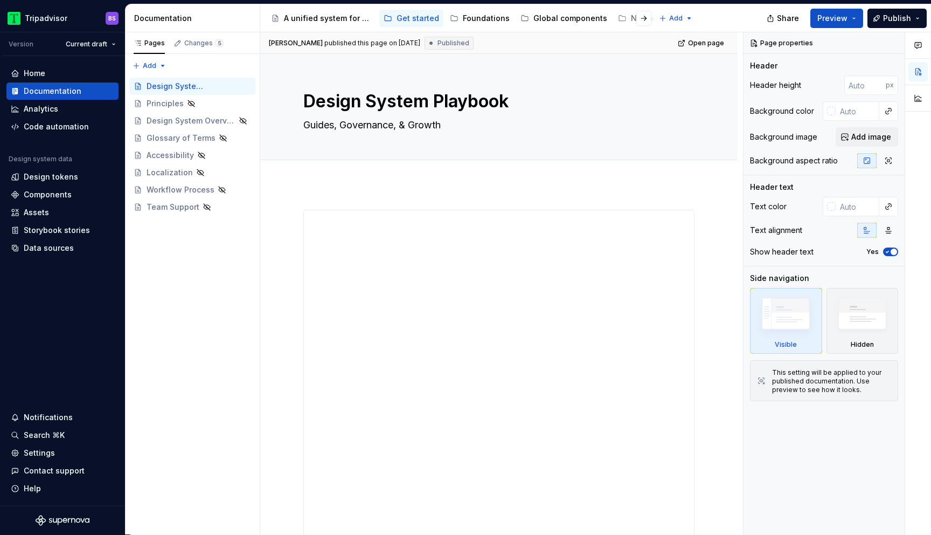 This screenshot has width=931, height=535. What do you see at coordinates (192, 155) in the screenshot?
I see `a: Accessibility` at bounding box center [192, 155].